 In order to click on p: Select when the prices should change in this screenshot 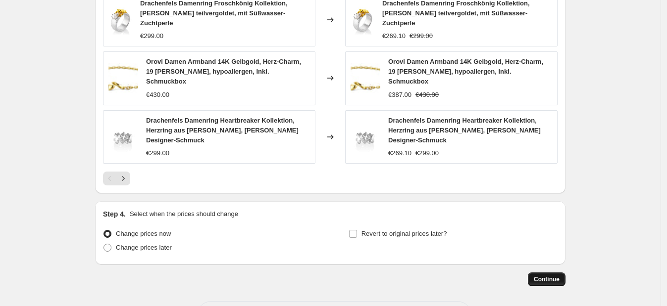, I will do `click(184, 214)`.